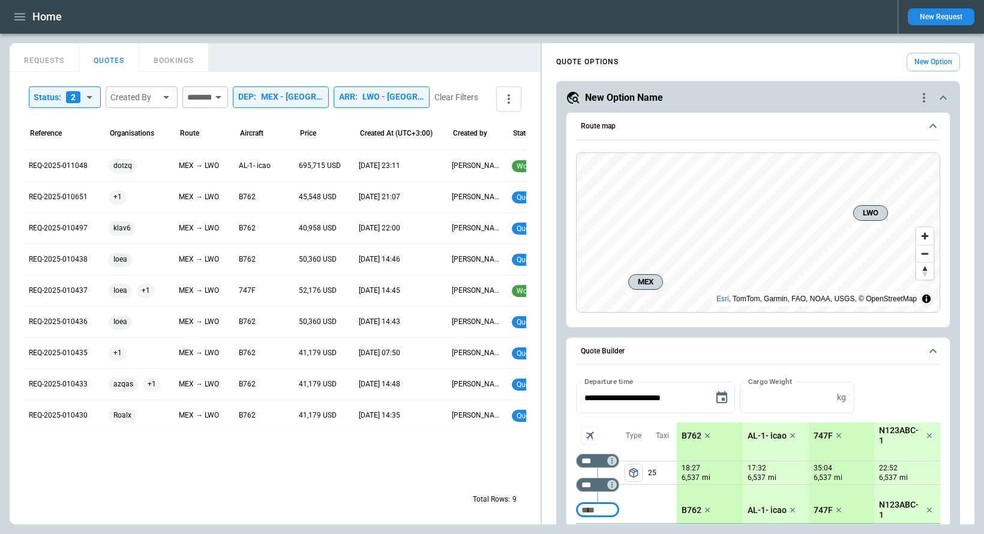  I want to click on span: azqas, so click(123, 384).